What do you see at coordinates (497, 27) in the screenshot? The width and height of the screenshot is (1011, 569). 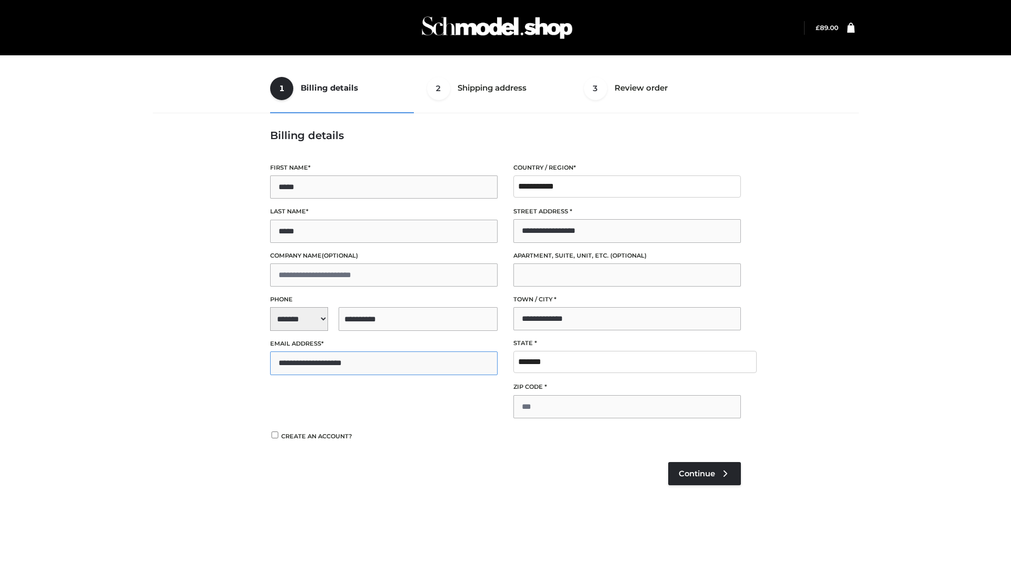 I see `a: Schmodel Admin 964` at bounding box center [497, 27].